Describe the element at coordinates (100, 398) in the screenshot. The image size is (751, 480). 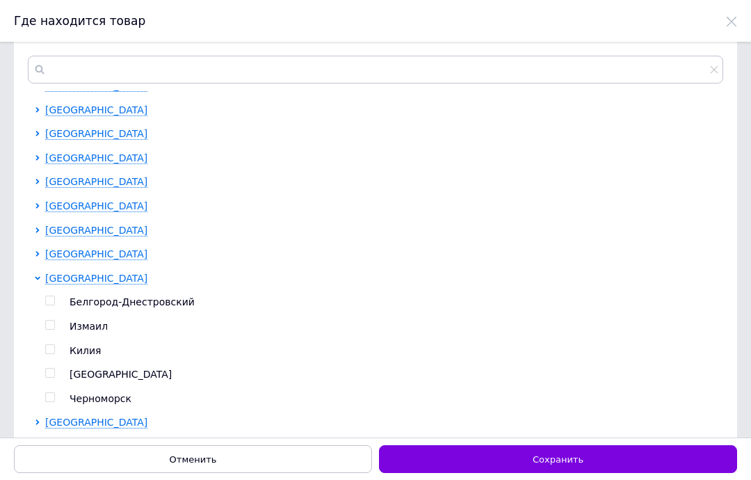
I see `span: Черноморск` at that location.